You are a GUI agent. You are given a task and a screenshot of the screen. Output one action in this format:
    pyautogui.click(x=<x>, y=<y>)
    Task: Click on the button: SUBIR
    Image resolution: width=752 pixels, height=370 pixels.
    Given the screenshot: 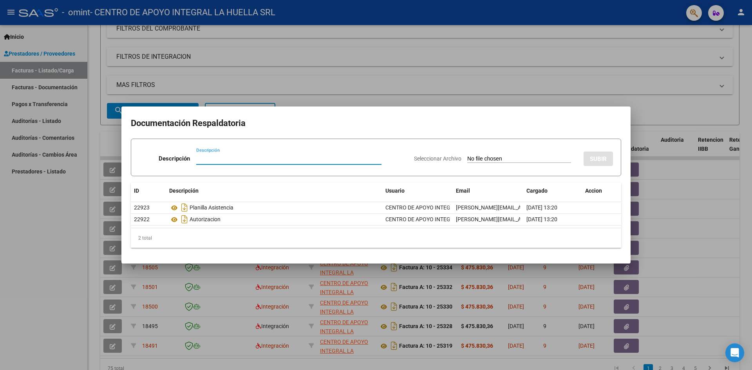 What is the action you would take?
    pyautogui.click(x=598, y=159)
    